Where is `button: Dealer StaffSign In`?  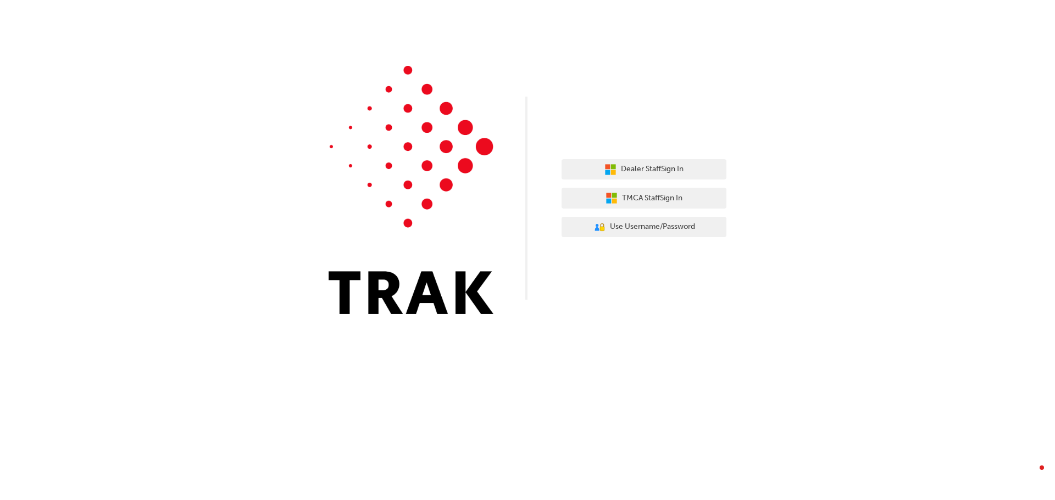 button: Dealer StaffSign In is located at coordinates (644, 170).